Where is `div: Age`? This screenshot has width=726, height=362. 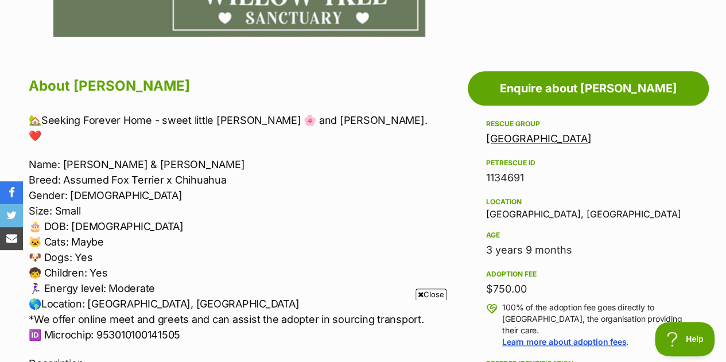 div: Age is located at coordinates (588, 235).